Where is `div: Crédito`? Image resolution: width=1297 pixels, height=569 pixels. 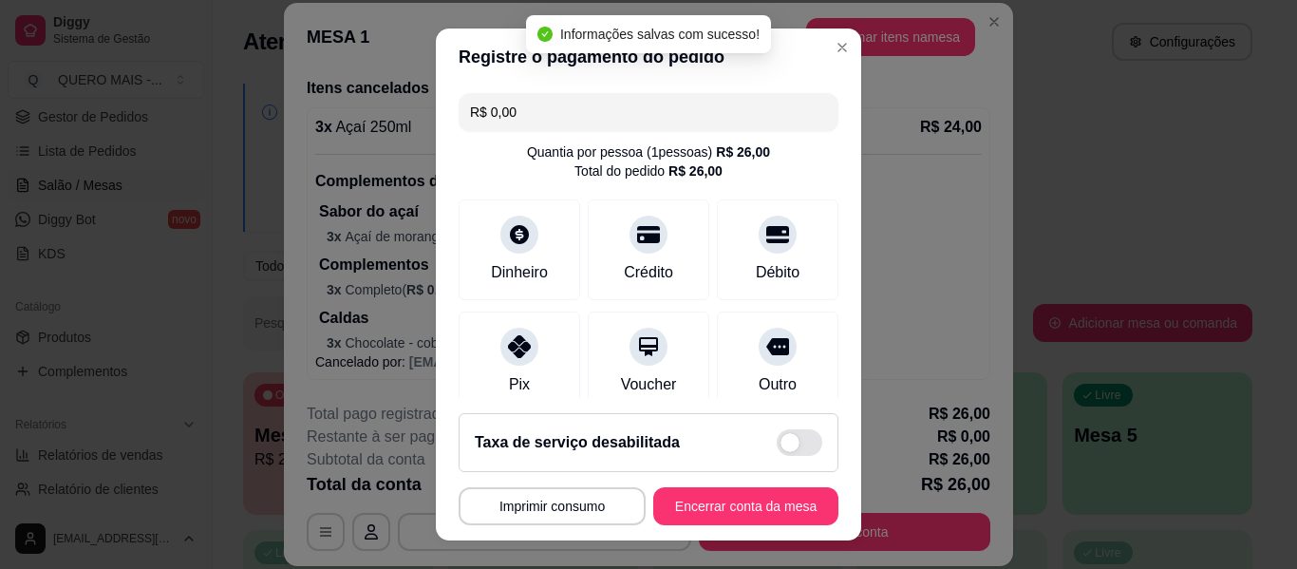
div: Crédito is located at coordinates (648, 272).